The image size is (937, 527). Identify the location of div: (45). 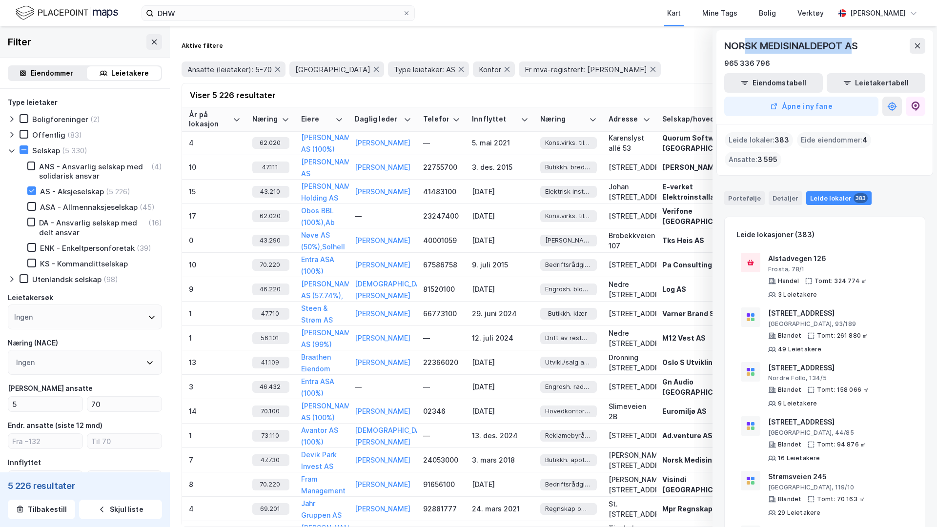
(147, 207).